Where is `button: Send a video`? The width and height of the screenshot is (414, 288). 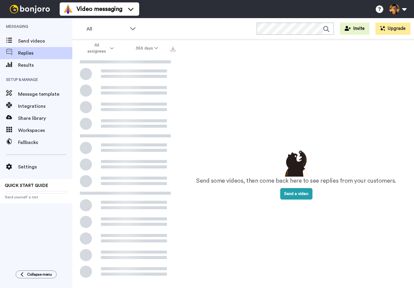
button: Send a video is located at coordinates (296, 194).